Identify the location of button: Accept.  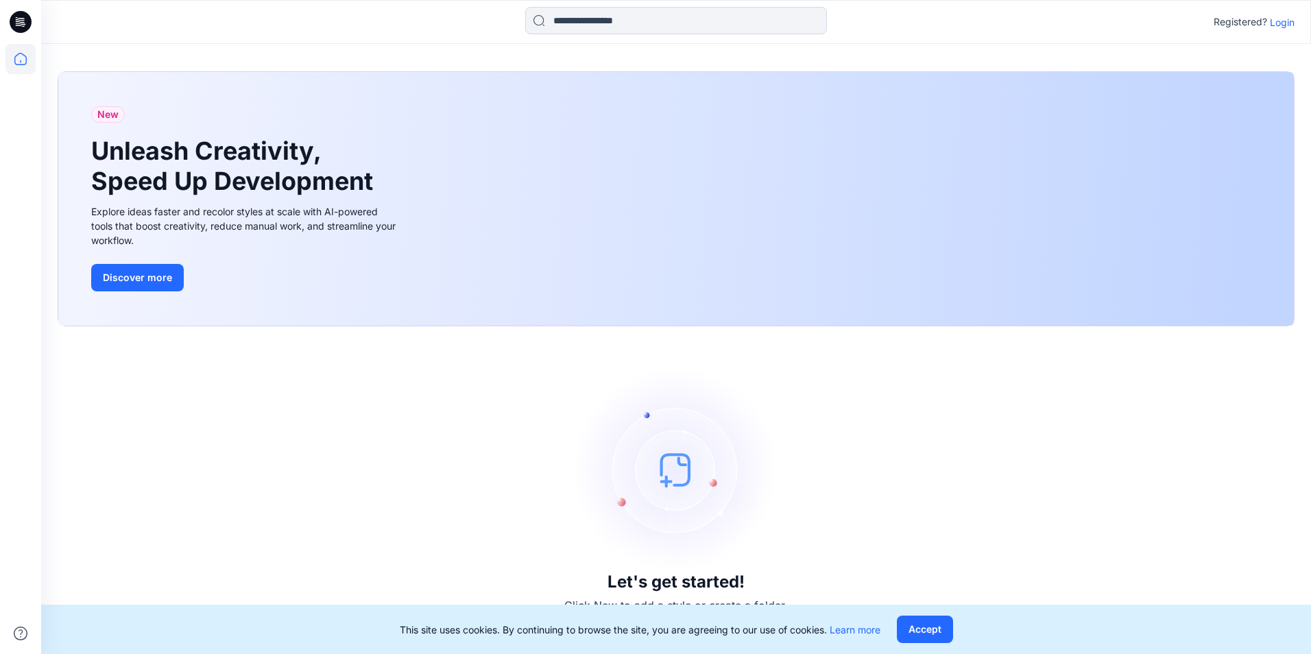
(925, 630).